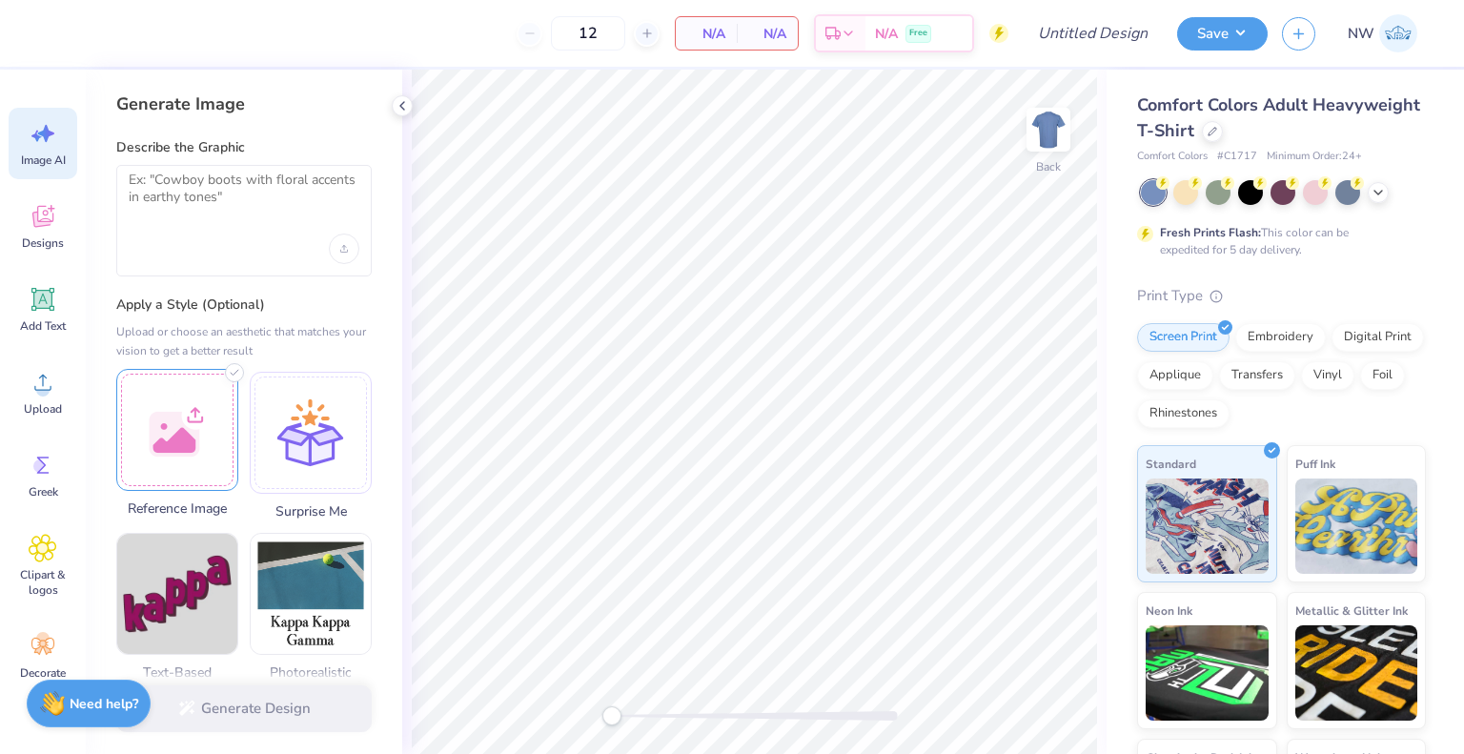 This screenshot has width=1464, height=754. What do you see at coordinates (1278, 117) in the screenshot?
I see `span: Comfort Colors Adult Heavyweight T-Shirt` at bounding box center [1278, 117].